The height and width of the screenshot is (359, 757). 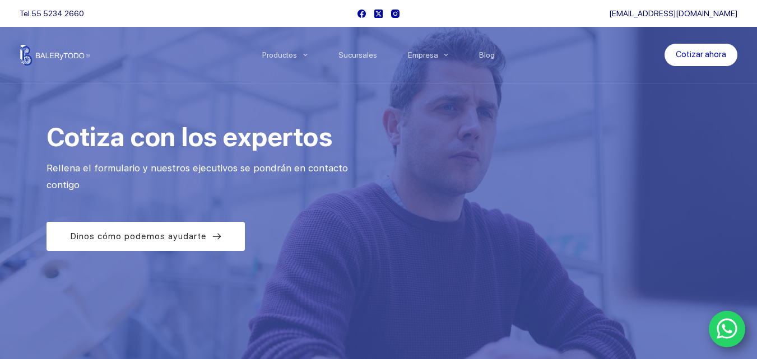 I want to click on span: Tel., so click(x=52, y=13).